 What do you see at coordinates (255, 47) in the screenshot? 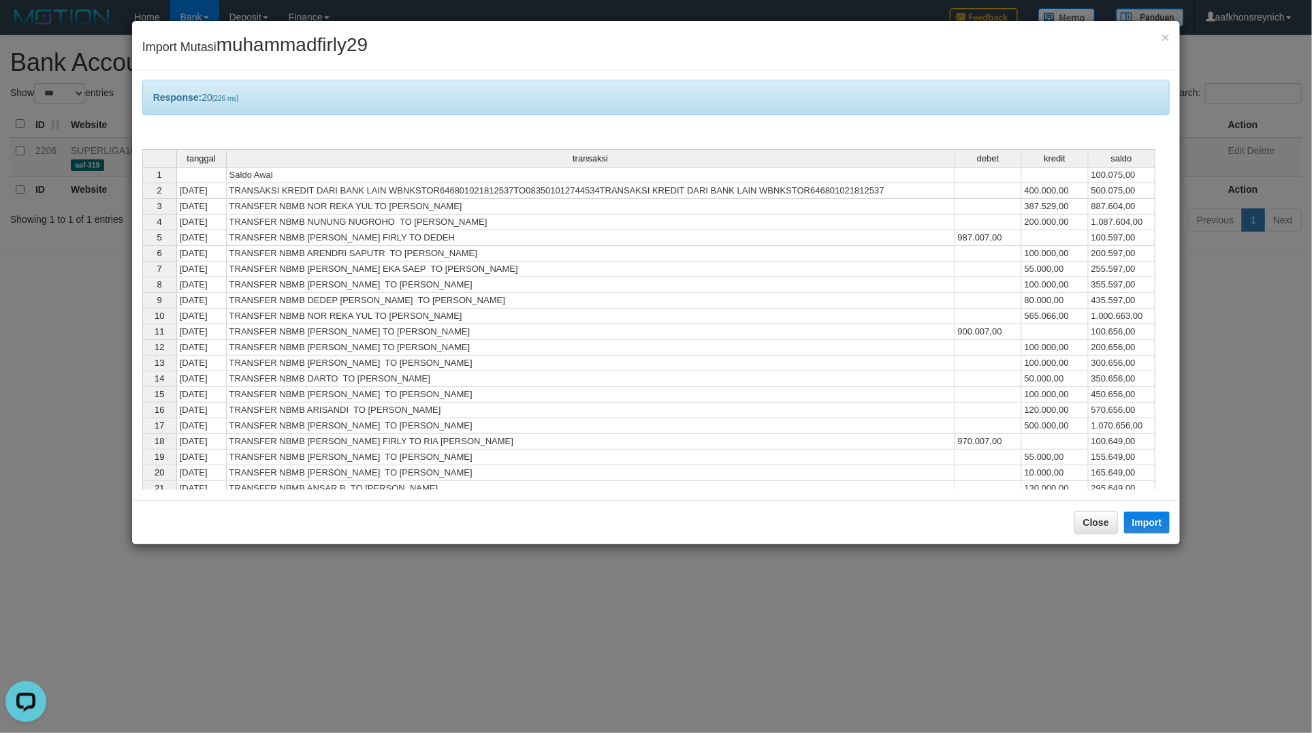
I see `span: Import Mutasi` at bounding box center [255, 47].